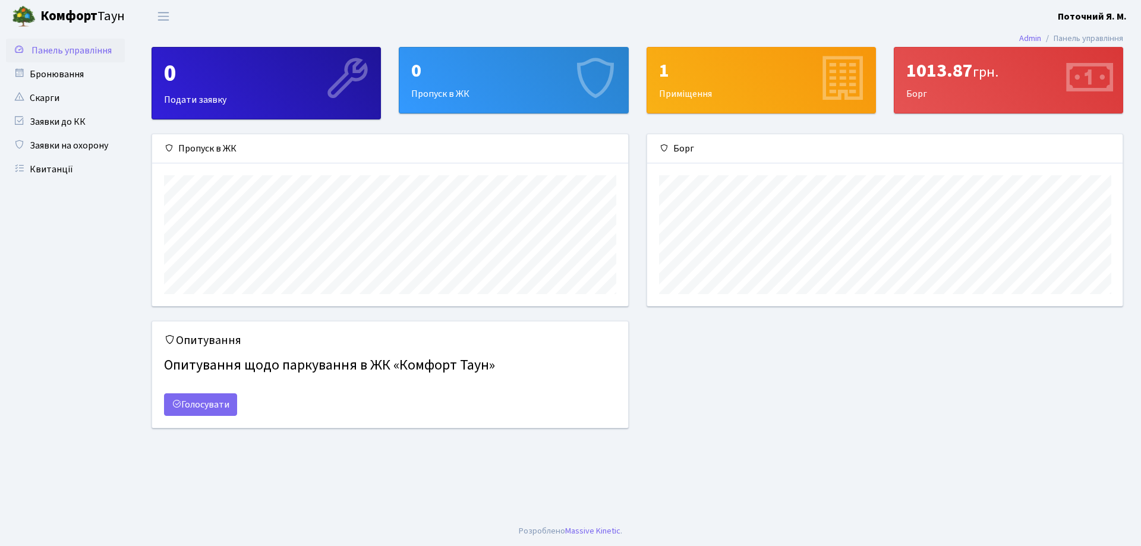  I want to click on a: Квитанції, so click(65, 169).